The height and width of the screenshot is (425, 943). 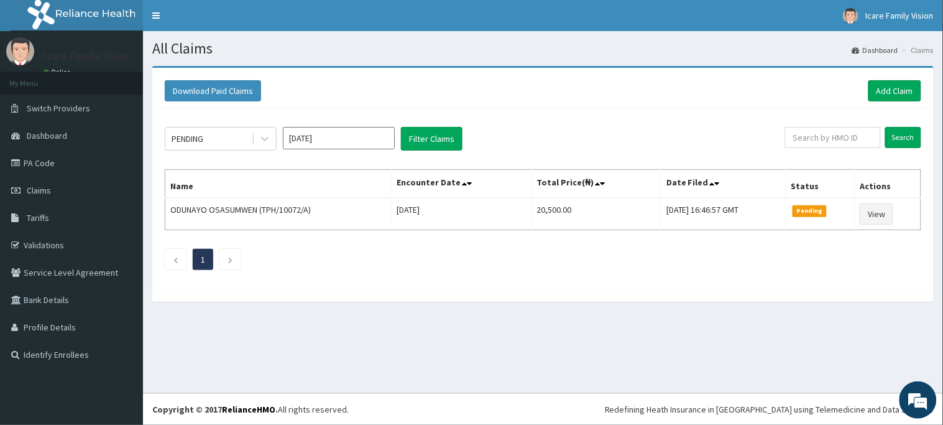 I want to click on input: Search by HMO ID, so click(x=833, y=137).